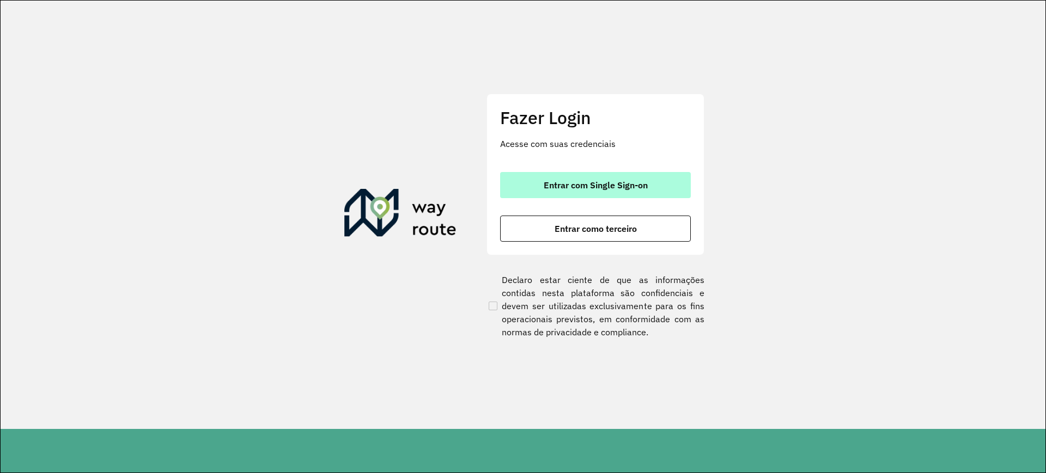  What do you see at coordinates (595, 306) in the screenshot?
I see `label: Declaro estar ciente de que as informações contidas nesta plataforma são confidenciais e devem se...` at bounding box center [595, 306].